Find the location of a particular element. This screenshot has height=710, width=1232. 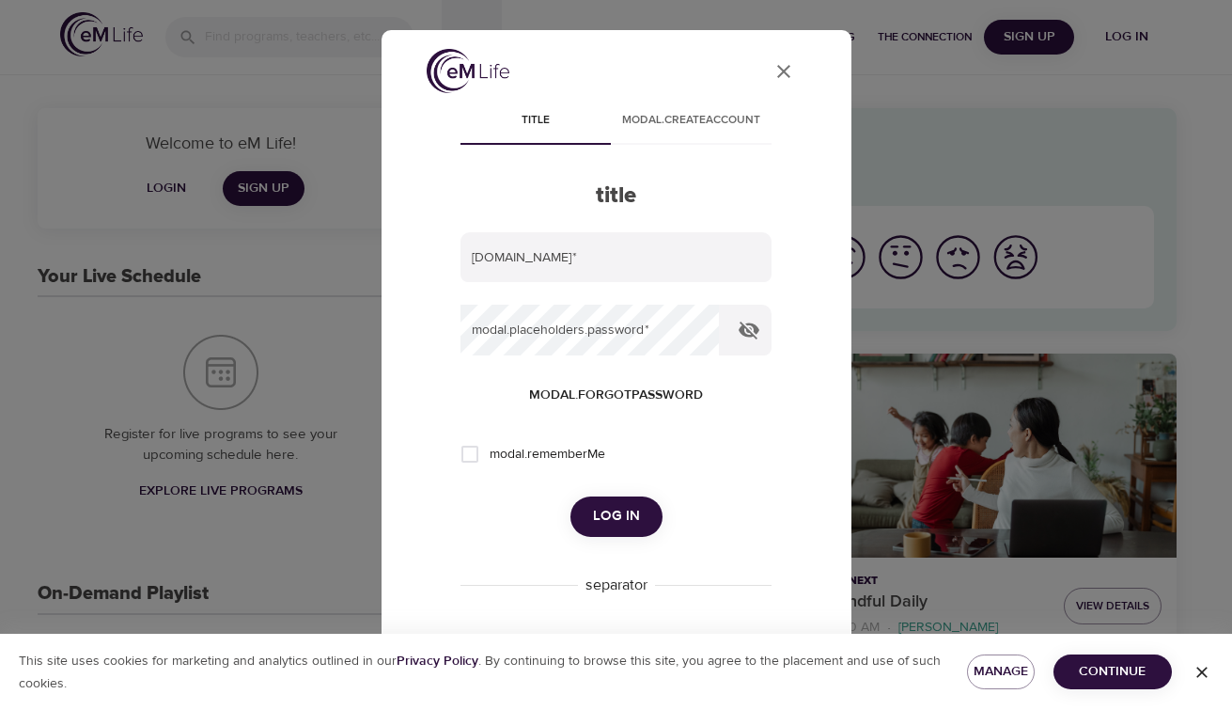

div: separator is located at coordinates (617, 585).